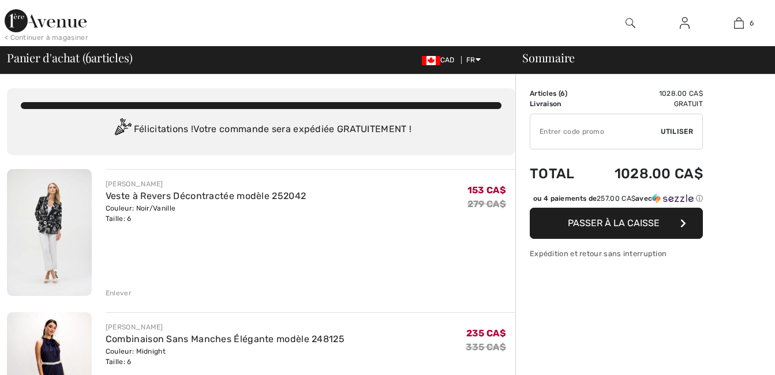 The width and height of the screenshot is (775, 375). Describe the element at coordinates (440, 60) in the screenshot. I see `span: CAD` at that location.